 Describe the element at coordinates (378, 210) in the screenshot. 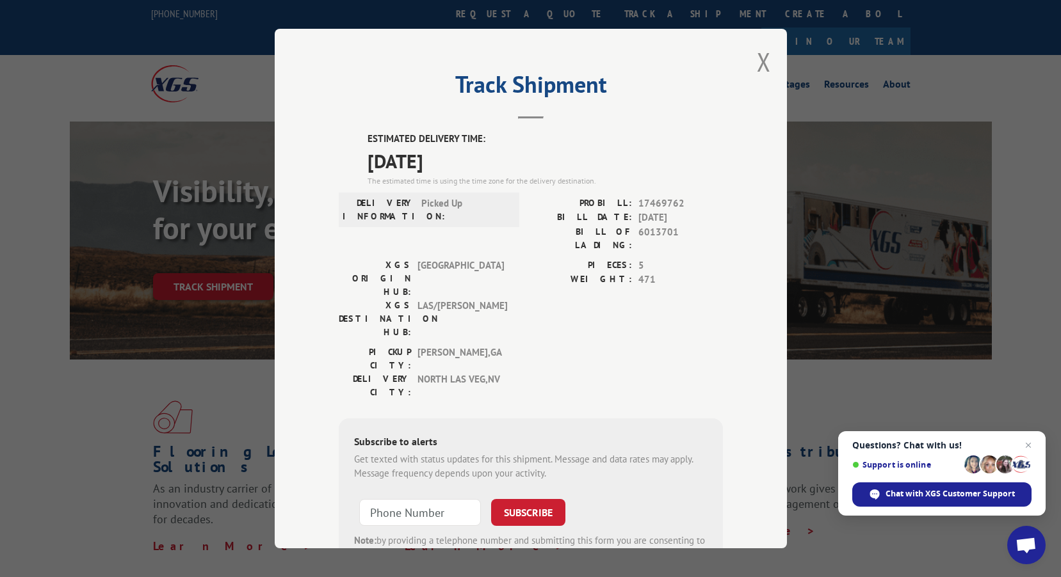

I see `label: DELIVERY INFORMATION:` at that location.